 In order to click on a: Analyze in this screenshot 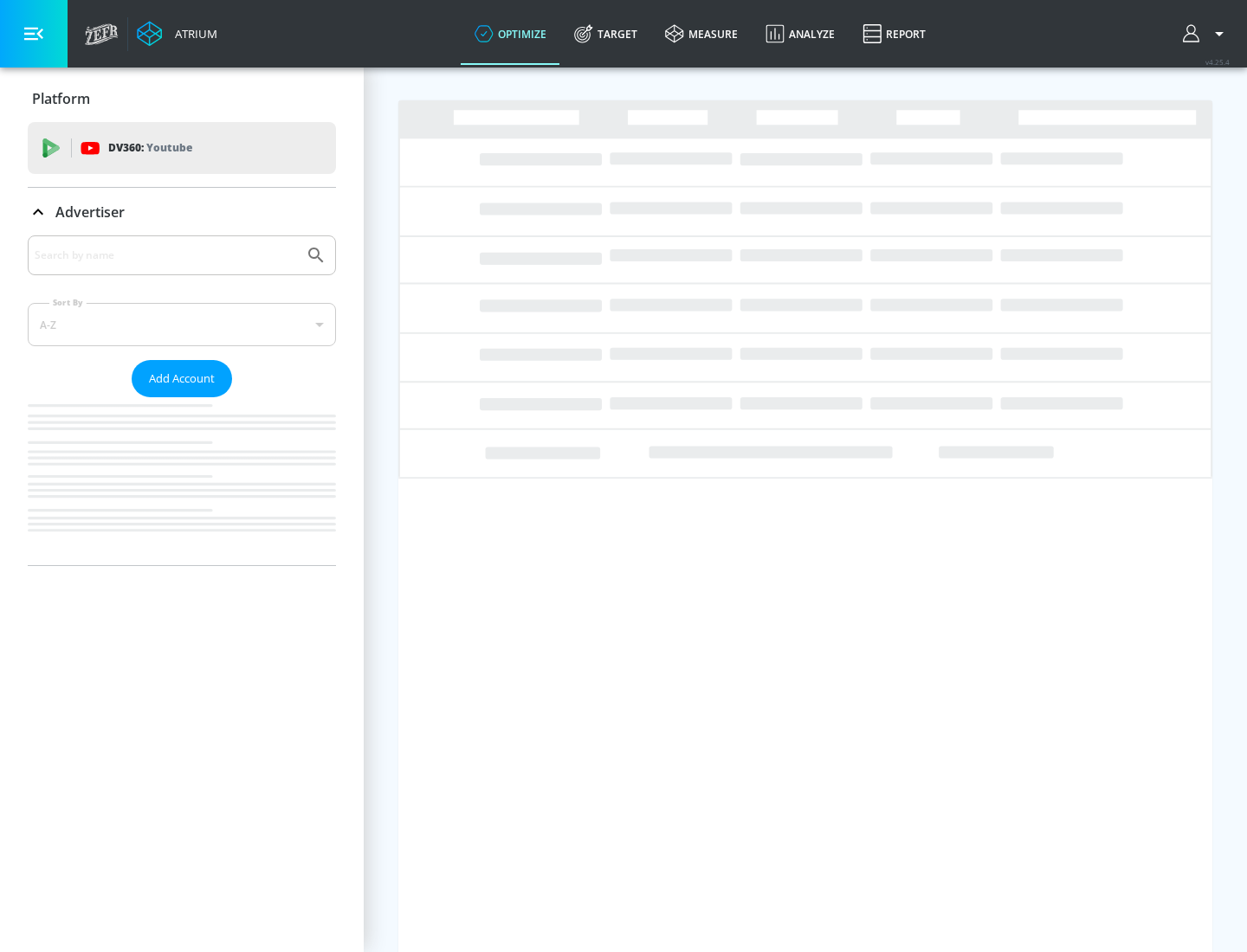, I will do `click(801, 34)`.